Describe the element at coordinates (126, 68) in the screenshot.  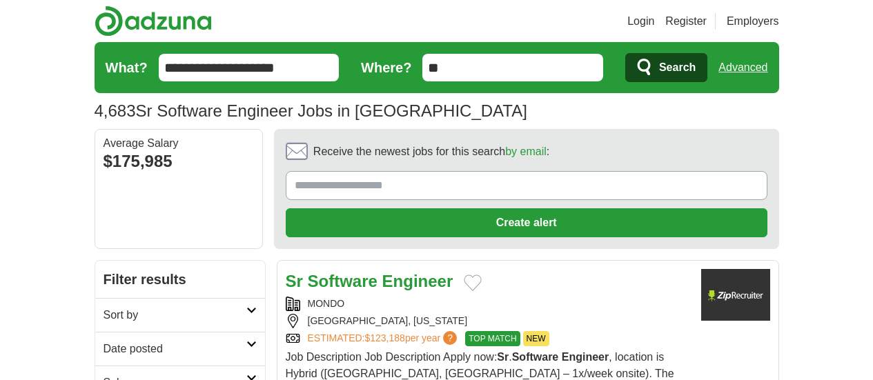
I see `label: What?` at that location.